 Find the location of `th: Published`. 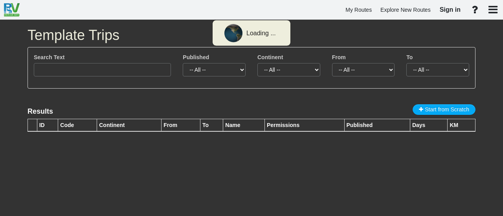

th: Published is located at coordinates (377, 125).